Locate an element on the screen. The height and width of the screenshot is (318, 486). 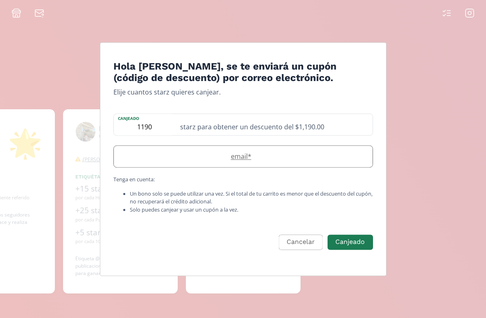
button: Cancelar is located at coordinates (300, 242).